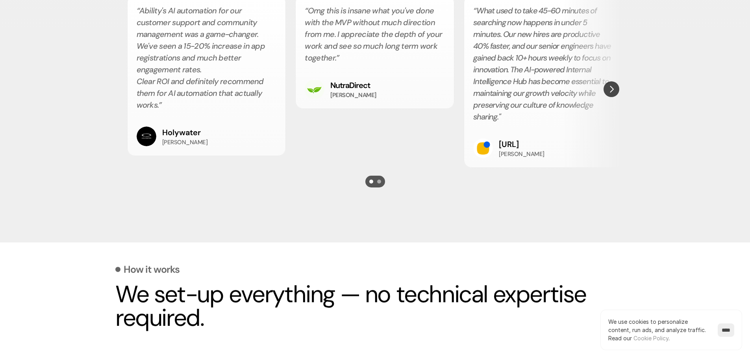 This screenshot has width=750, height=358. What do you see at coordinates (370, 182) in the screenshot?
I see `button: Scroll to page 1` at bounding box center [370, 182].